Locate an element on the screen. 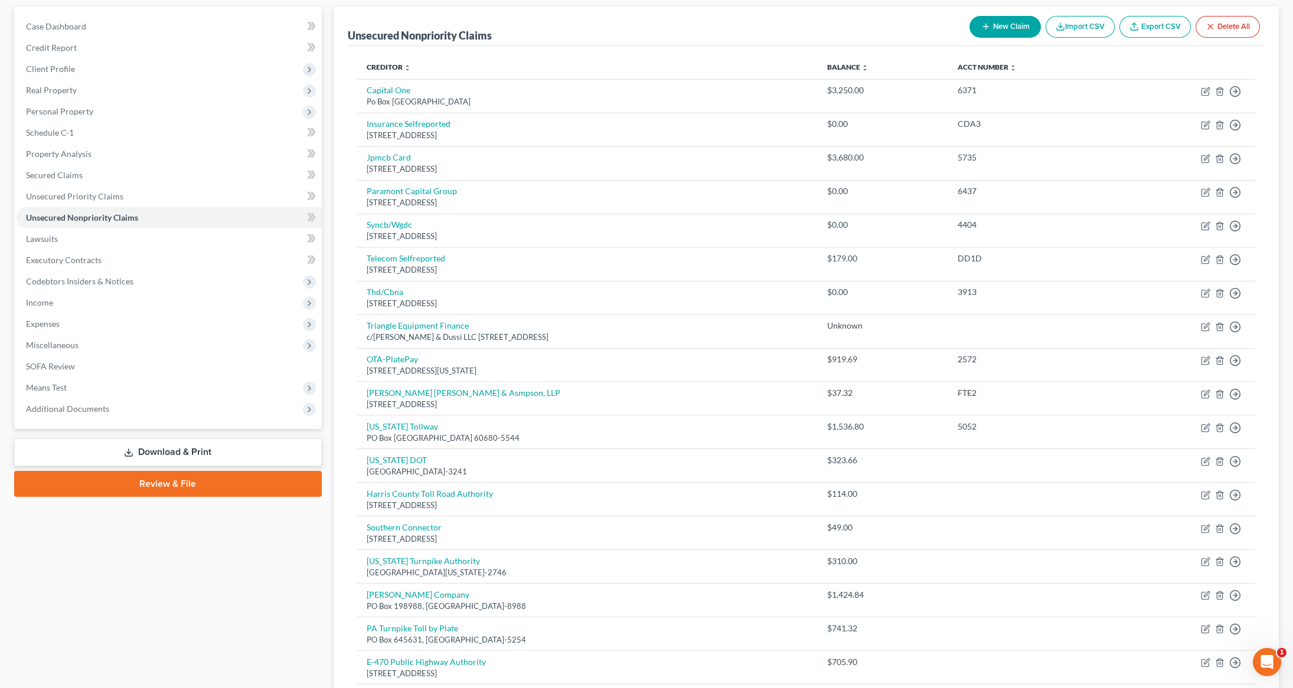 This screenshot has height=688, width=1293. a: Jpmcb Card is located at coordinates (388, 157).